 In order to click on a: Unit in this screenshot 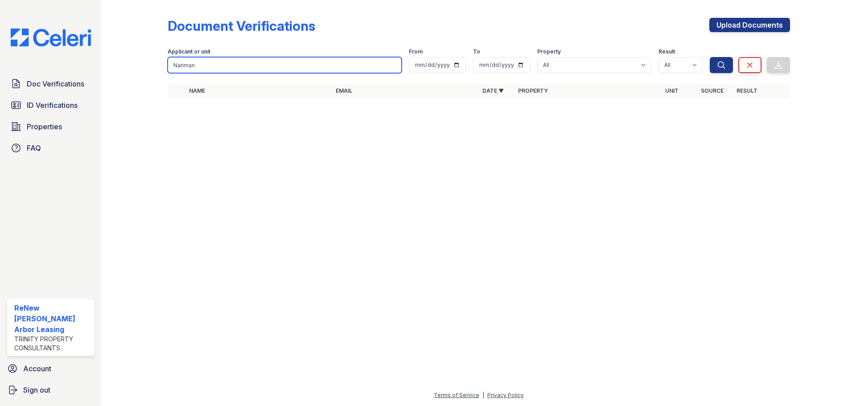, I will do `click(672, 90)`.